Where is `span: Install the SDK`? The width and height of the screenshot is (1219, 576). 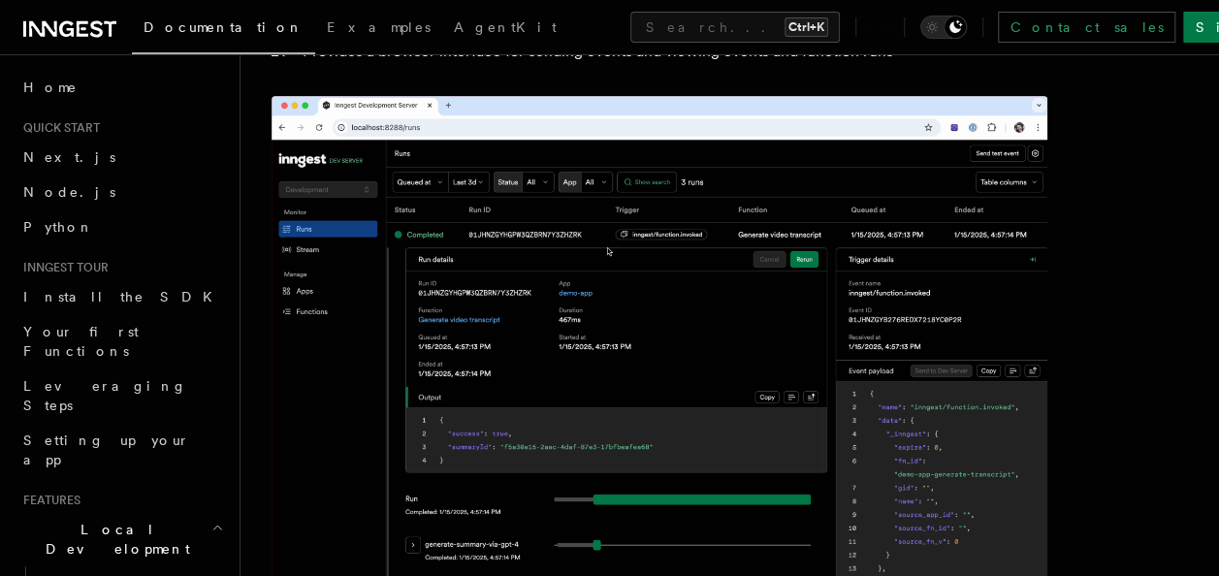 span: Install the SDK is located at coordinates (123, 297).